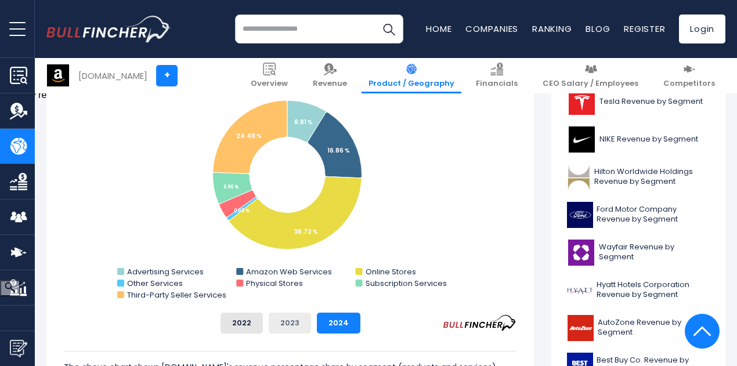  I want to click on a: Revenue, so click(330, 75).